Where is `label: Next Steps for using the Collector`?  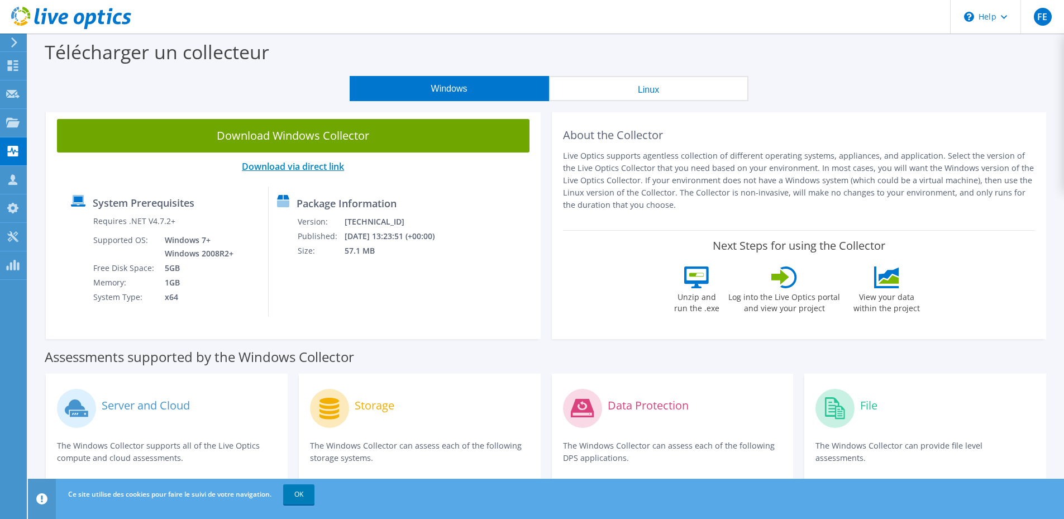 label: Next Steps for using the Collector is located at coordinates (799, 246).